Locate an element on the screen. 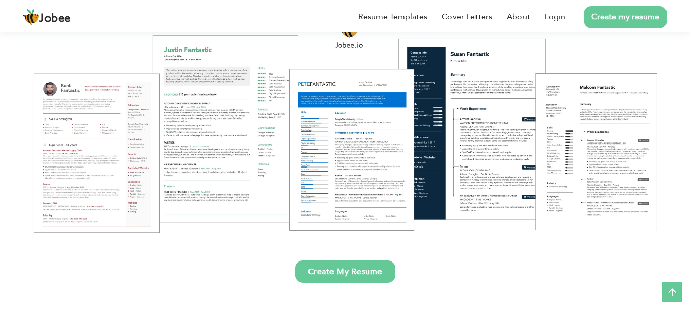 The image size is (690, 310). img: jobee.io is located at coordinates (31, 17).